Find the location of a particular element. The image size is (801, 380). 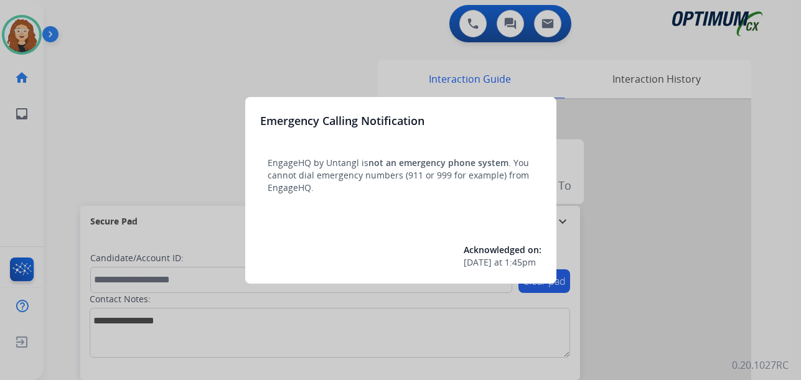

span: Acknowledged on: is located at coordinates (502, 250).